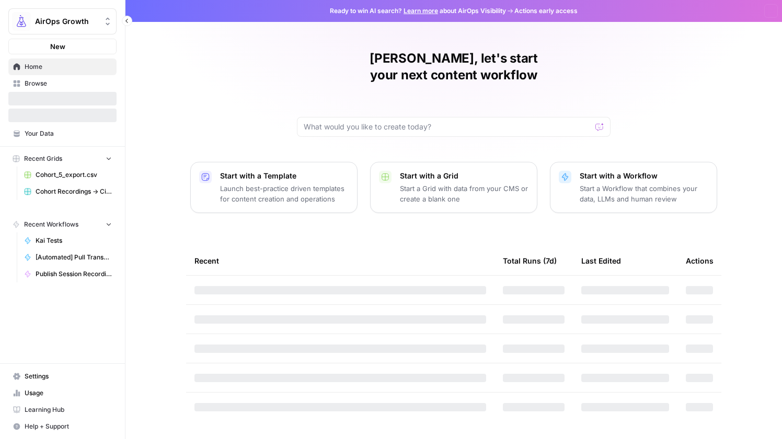 The image size is (782, 439). What do you see at coordinates (68, 192) in the screenshot?
I see `a: Cohort Recordings -> Circle Automation` at bounding box center [68, 192].